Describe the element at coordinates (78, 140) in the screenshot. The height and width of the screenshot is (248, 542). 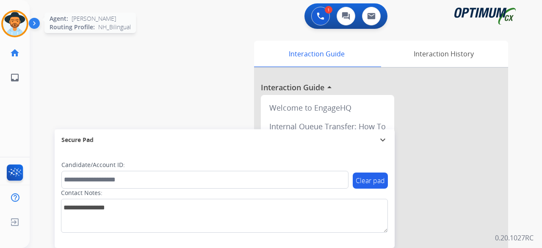
I see `span: Secure Pad` at that location.